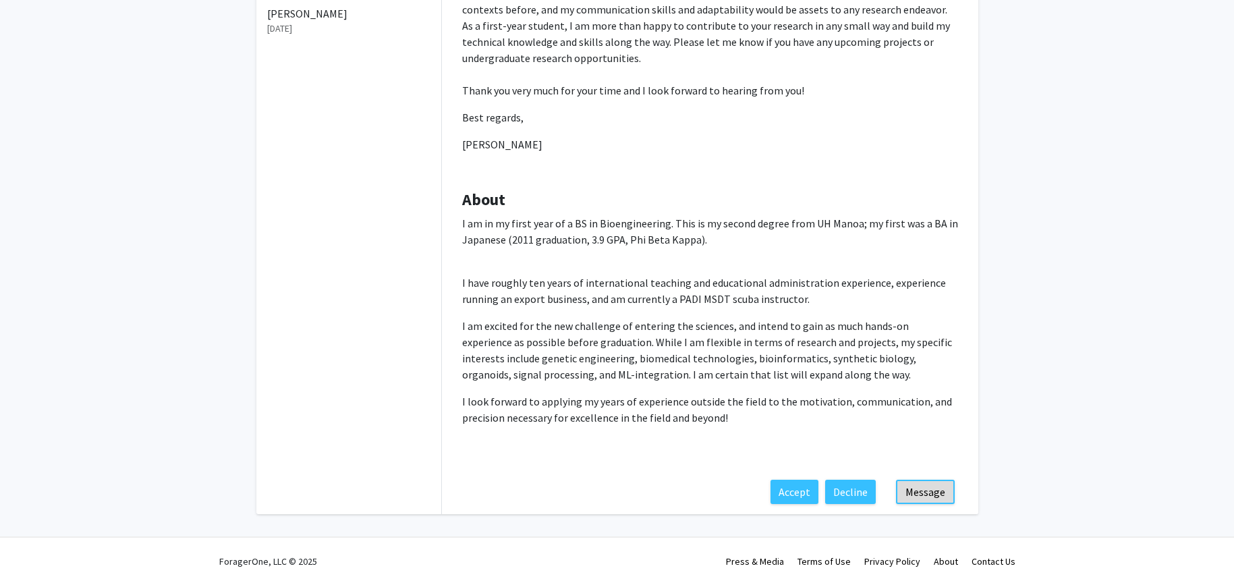 The width and height of the screenshot is (1234, 585). Describe the element at coordinates (710, 410) in the screenshot. I see `p: I look forward to applying my years of experience outside the field to the motivation, communicat...` at that location.